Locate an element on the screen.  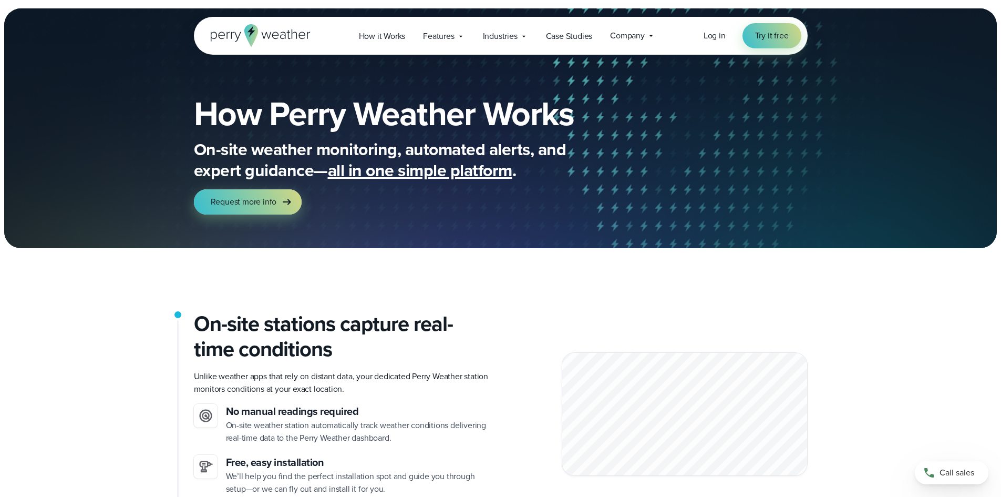
h2: On-site stations capture real-time conditions is located at coordinates (343, 336).